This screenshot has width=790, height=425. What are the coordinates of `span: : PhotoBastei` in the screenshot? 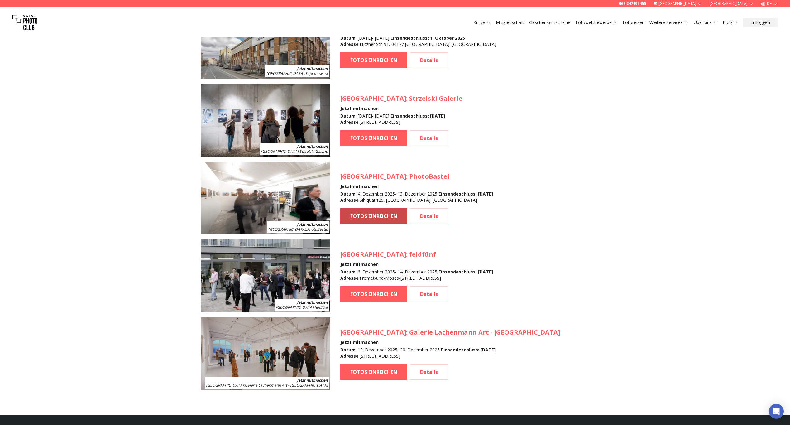 It's located at (298, 229).